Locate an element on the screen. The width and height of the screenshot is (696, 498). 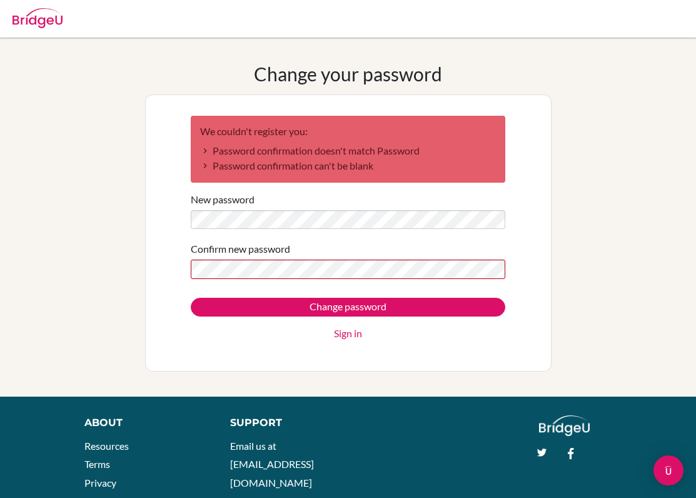
a: Privacy is located at coordinates (100, 482).